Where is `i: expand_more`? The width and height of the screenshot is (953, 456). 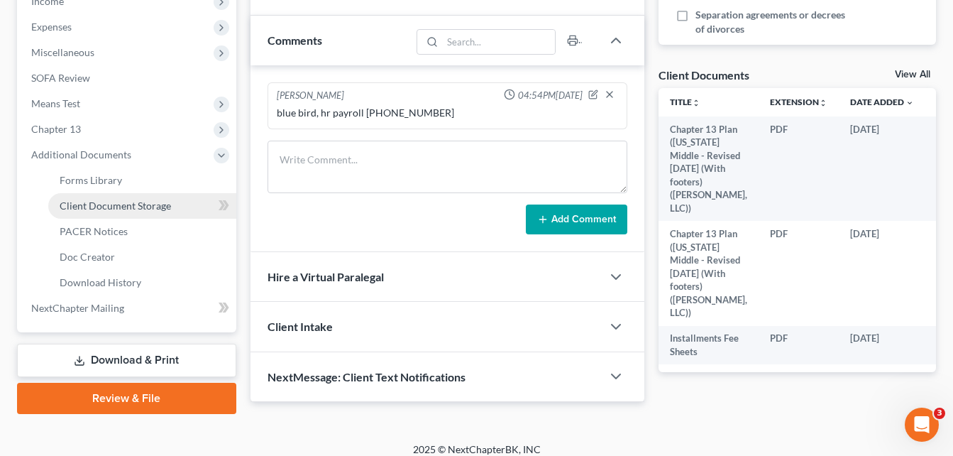 i: expand_more is located at coordinates (910, 103).